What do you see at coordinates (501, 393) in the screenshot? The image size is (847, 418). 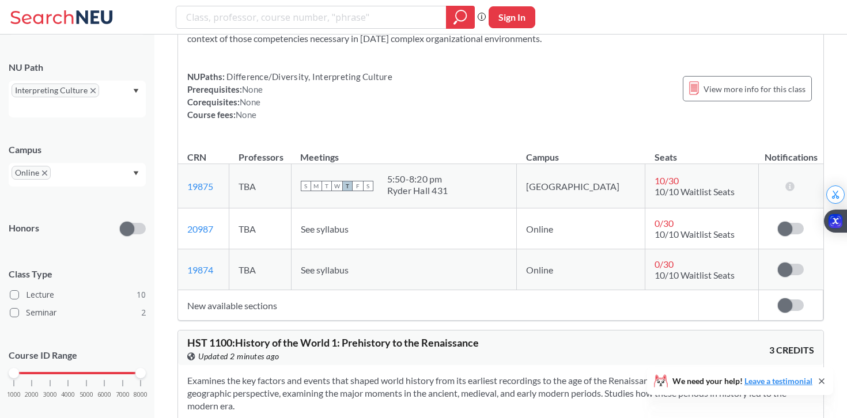 I see `section: Examines the key factors and events that shaped world history from its earliest recordings to the...` at bounding box center [501, 393].